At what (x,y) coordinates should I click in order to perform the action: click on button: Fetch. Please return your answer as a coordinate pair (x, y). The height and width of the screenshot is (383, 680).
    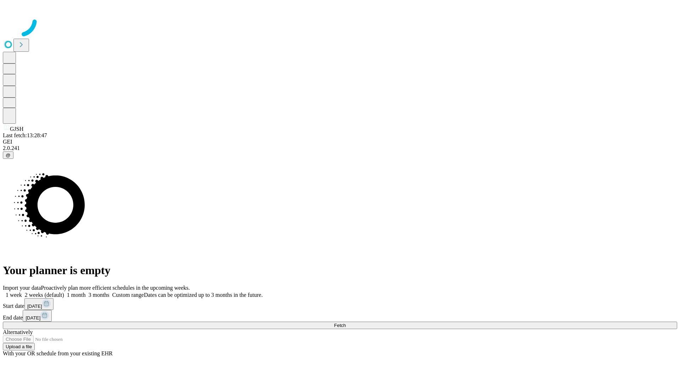
    Looking at the image, I should click on (340, 325).